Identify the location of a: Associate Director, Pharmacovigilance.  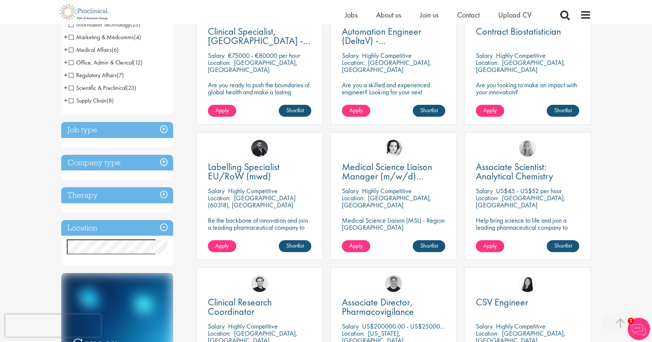
(393, 307).